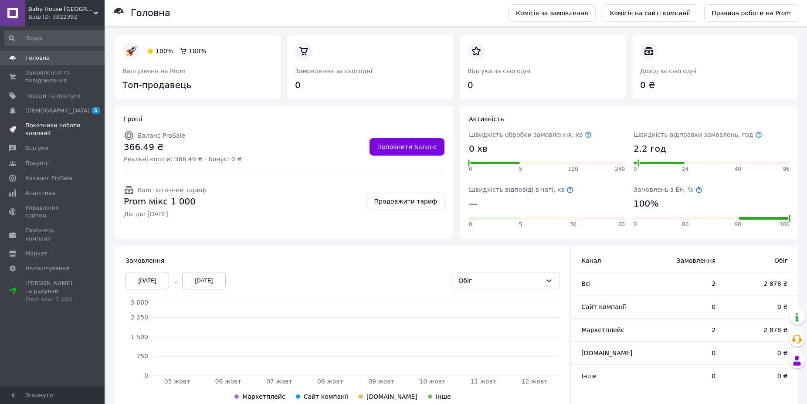 Image resolution: width=807 pixels, height=404 pixels. I want to click on span: Аналітика, so click(40, 193).